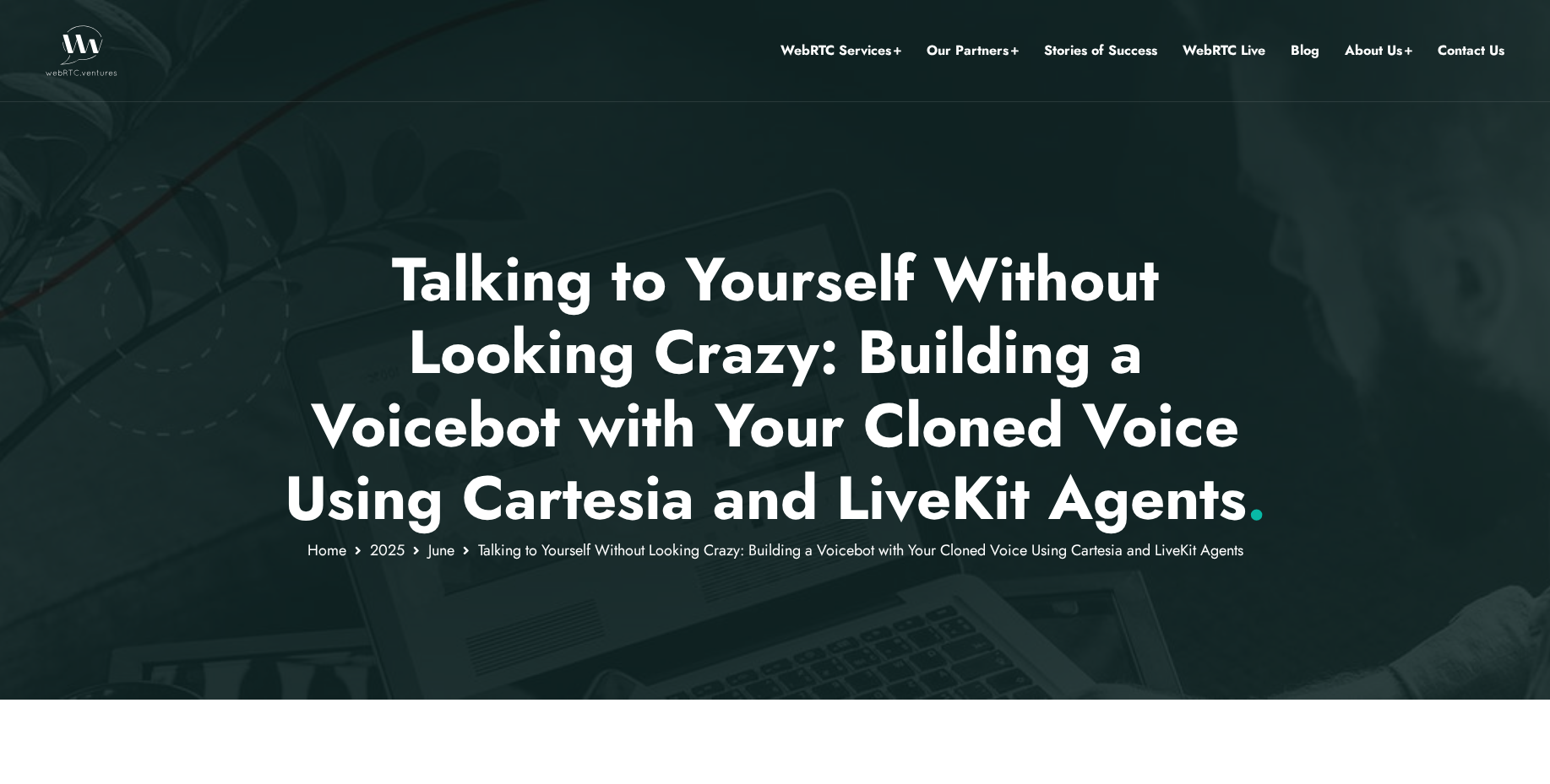  Describe the element at coordinates (840, 51) in the screenshot. I see `a: WebRTC Services` at that location.